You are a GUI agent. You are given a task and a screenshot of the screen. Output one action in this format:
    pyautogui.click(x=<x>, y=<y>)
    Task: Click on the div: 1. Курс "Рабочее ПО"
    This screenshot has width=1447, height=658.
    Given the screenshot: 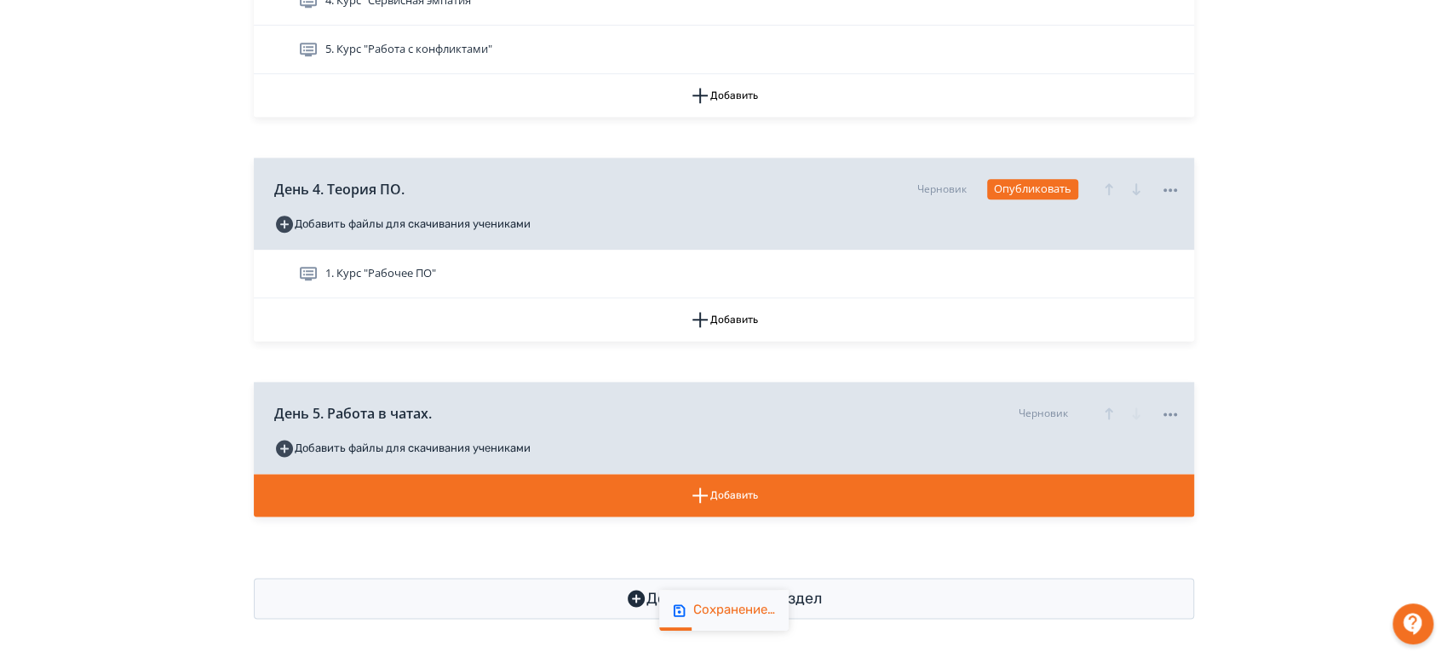 What is the action you would take?
    pyautogui.click(x=724, y=273)
    